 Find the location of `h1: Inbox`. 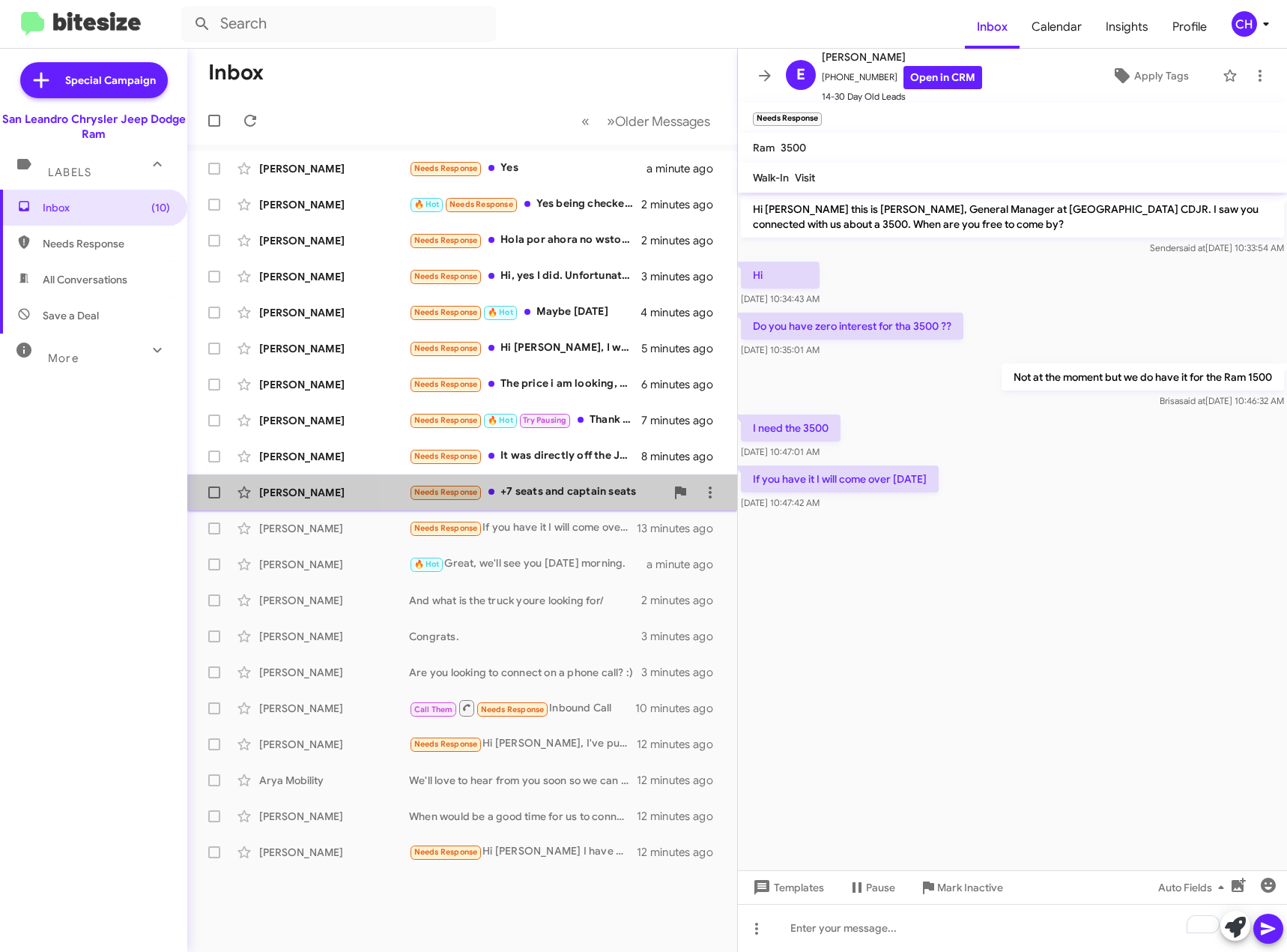

h1: Inbox is located at coordinates (236, 73).